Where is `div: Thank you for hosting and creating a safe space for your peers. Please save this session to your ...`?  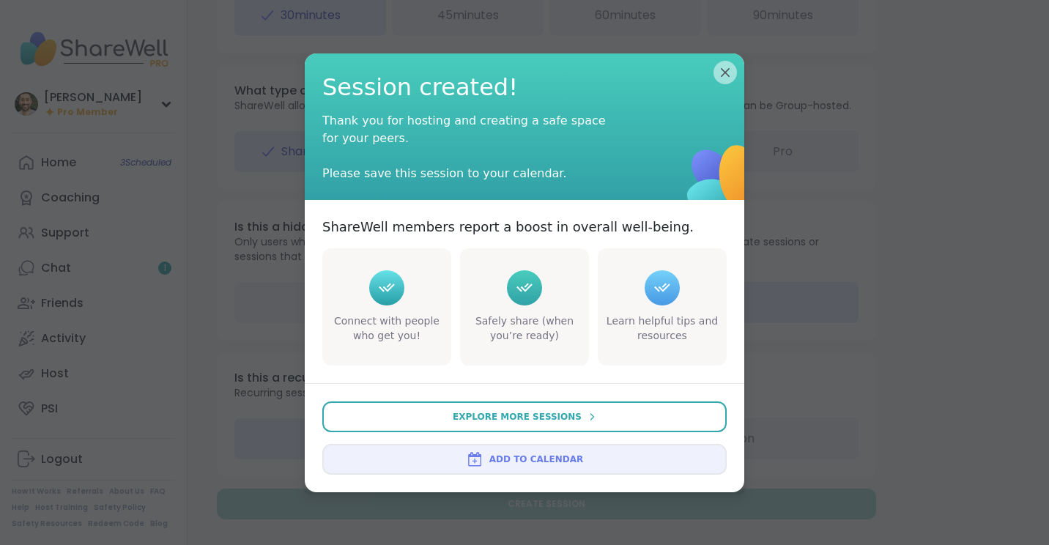 div: Thank you for hosting and creating a safe space for your peers. Please save this session to your ... is located at coordinates (469, 147).